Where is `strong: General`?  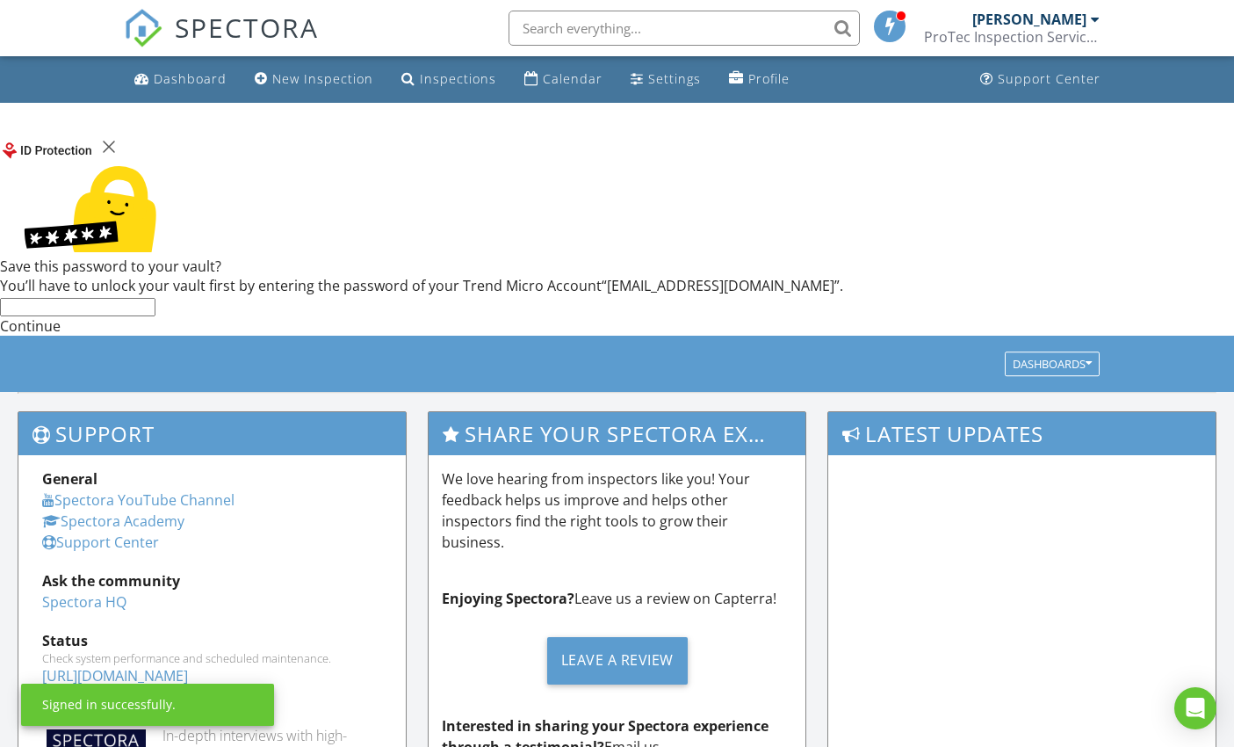 strong: General is located at coordinates (69, 479).